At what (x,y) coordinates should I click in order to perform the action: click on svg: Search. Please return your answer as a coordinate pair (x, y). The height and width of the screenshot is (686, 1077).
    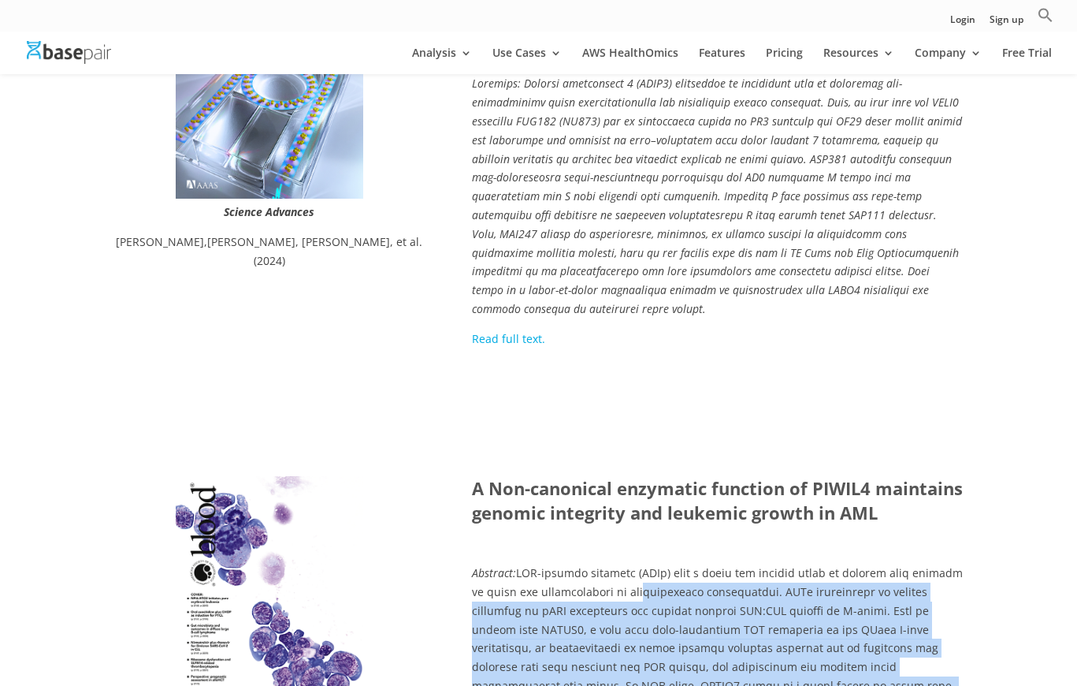
    Looking at the image, I should click on (1046, 15).